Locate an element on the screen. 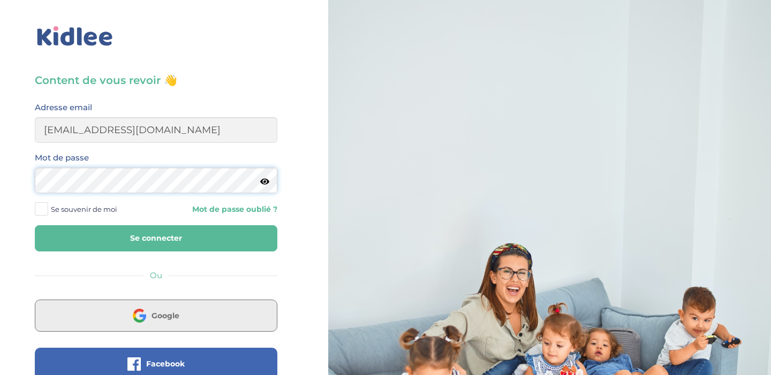 This screenshot has height=375, width=771. h3: Content de vous revoir 👋 is located at coordinates (156, 80).